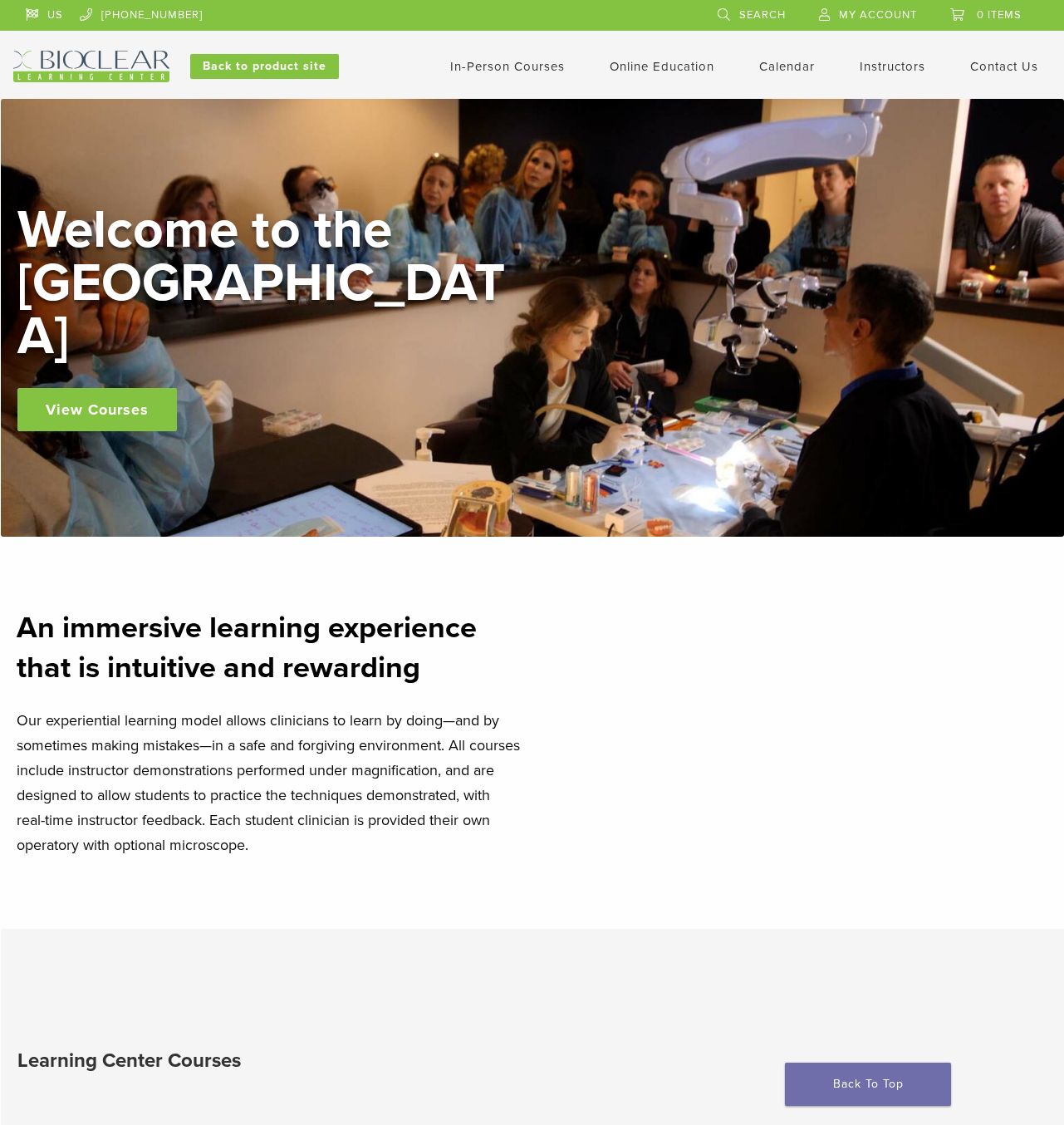 This screenshot has height=1125, width=1064. What do you see at coordinates (893, 66) in the screenshot?
I see `a: Instructors` at bounding box center [893, 66].